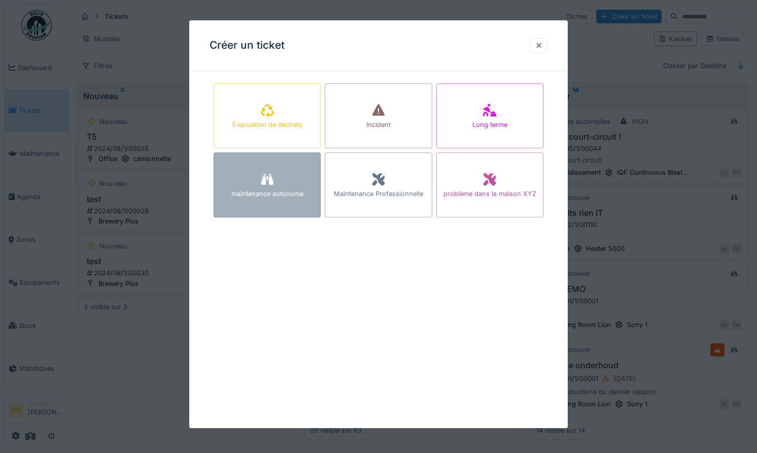 The image size is (757, 453). What do you see at coordinates (490, 125) in the screenshot?
I see `div: Long terme` at bounding box center [490, 125].